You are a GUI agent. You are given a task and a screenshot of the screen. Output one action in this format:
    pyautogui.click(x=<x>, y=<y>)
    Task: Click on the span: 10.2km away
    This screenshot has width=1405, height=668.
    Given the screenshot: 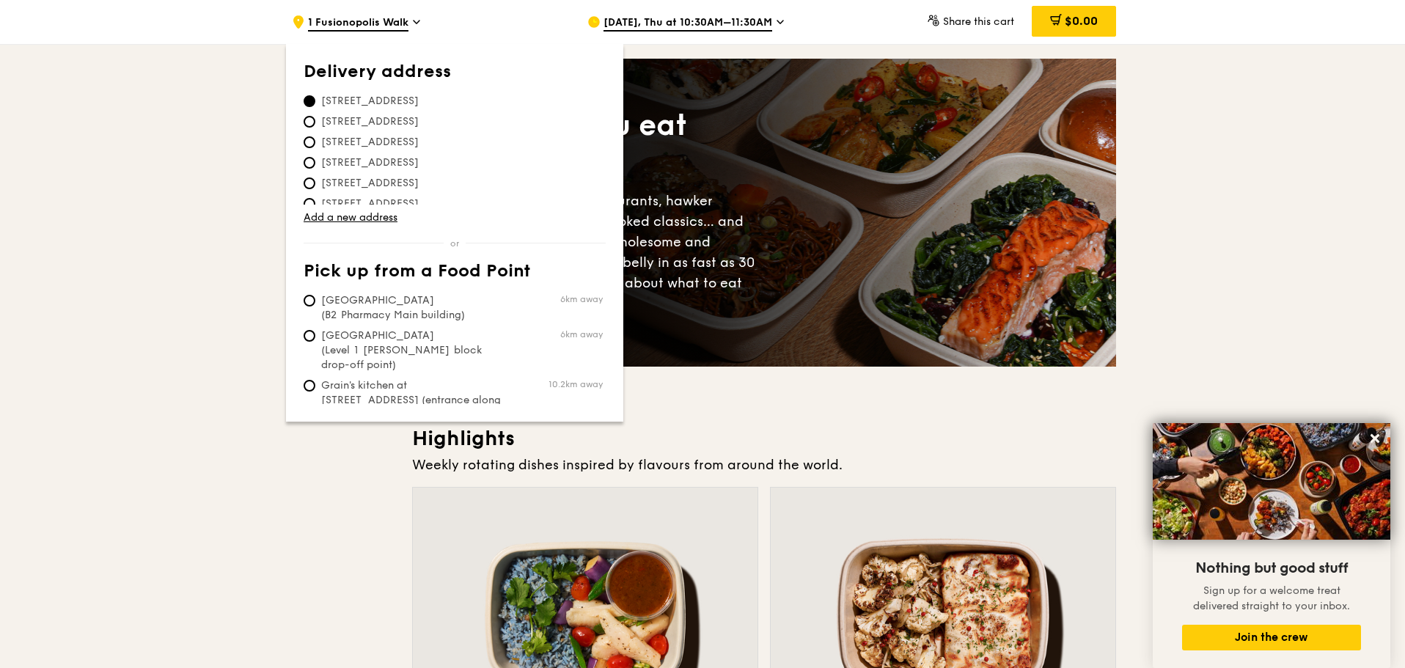 What is the action you would take?
    pyautogui.click(x=576, y=384)
    